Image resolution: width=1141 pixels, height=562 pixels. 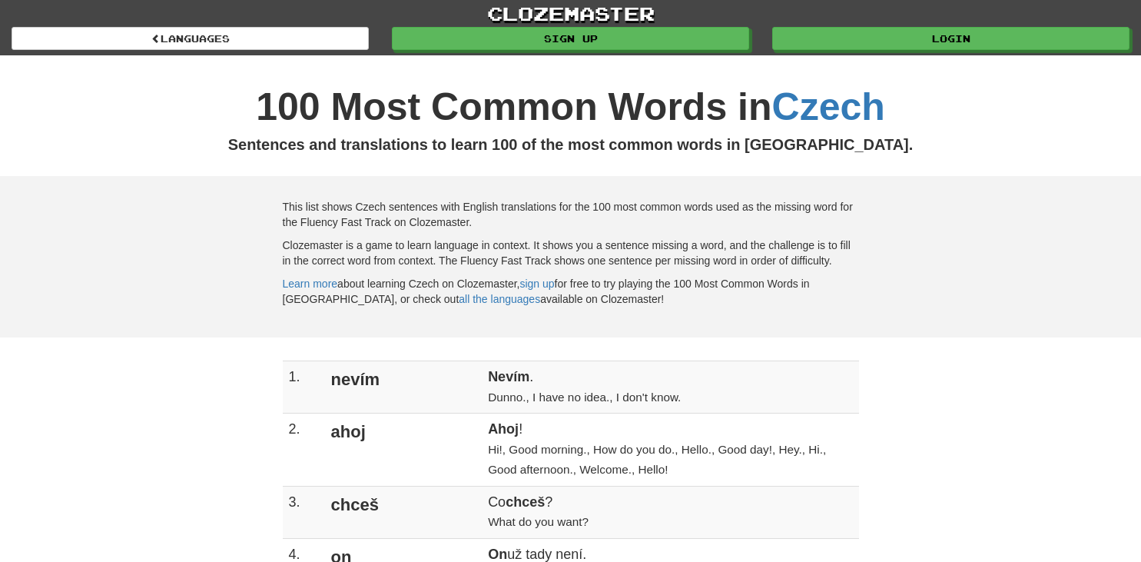 I want to click on td: chceš, so click(x=402, y=512).